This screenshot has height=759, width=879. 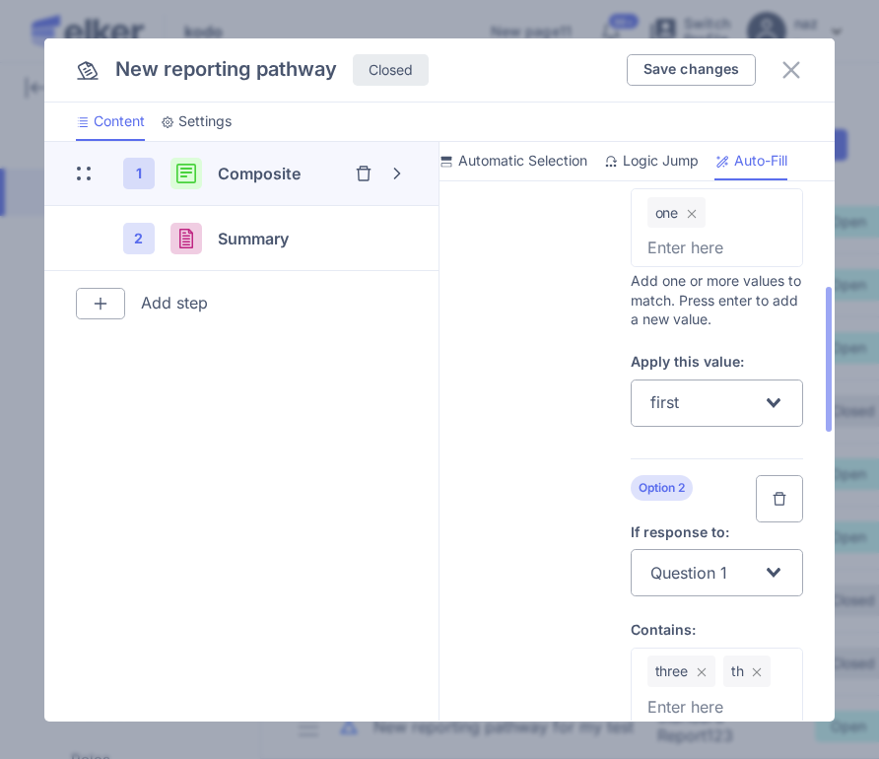 What do you see at coordinates (738, 671) in the screenshot?
I see `span: th` at bounding box center [738, 671].